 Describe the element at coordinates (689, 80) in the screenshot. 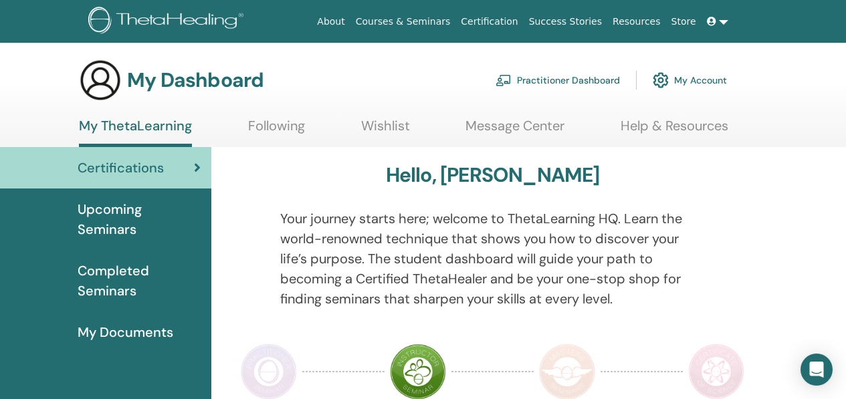

I see `a: My Account` at that location.